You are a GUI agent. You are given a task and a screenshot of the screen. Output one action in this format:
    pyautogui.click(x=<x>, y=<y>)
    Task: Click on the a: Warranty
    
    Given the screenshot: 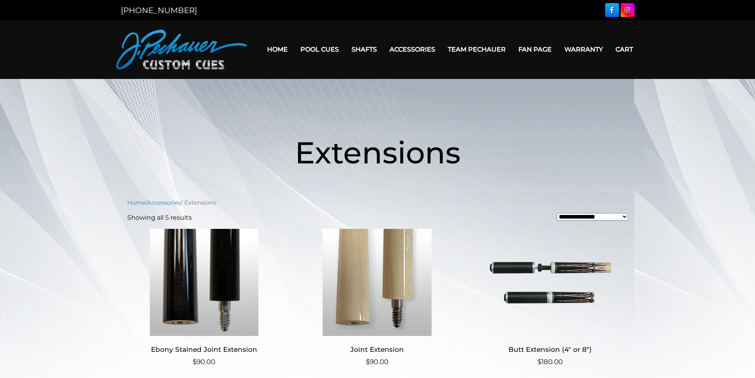 What is the action you would take?
    pyautogui.click(x=584, y=49)
    